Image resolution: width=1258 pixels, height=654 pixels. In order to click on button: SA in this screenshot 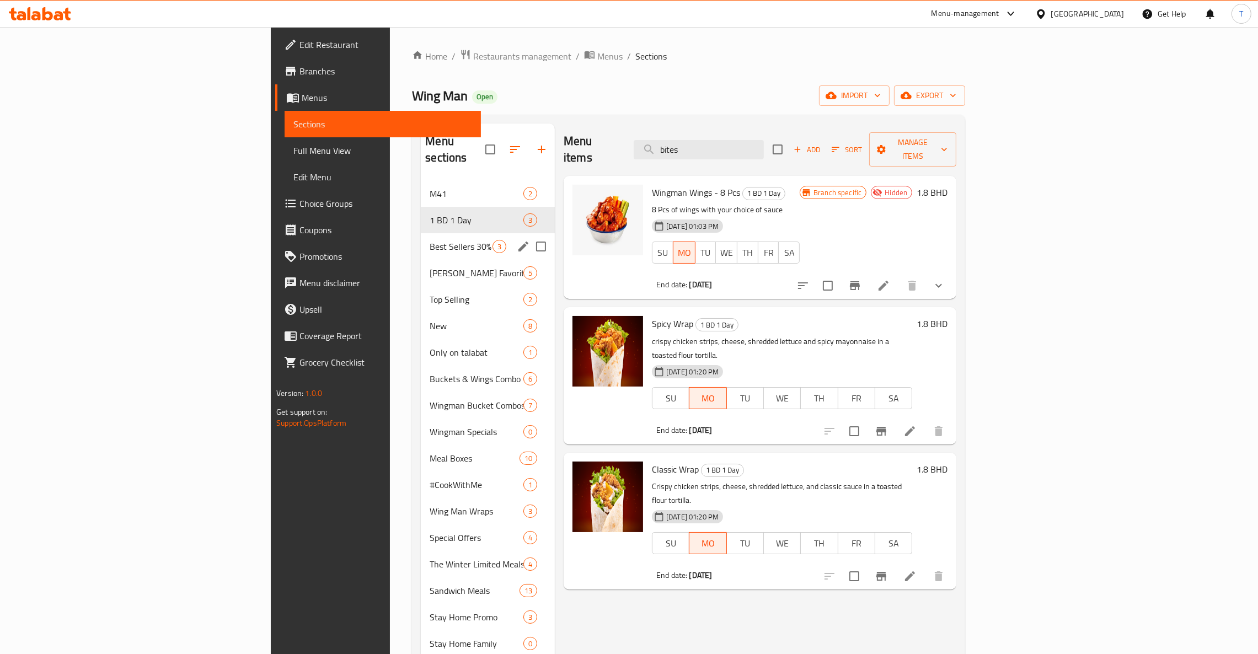, I will do `click(789, 253)`.